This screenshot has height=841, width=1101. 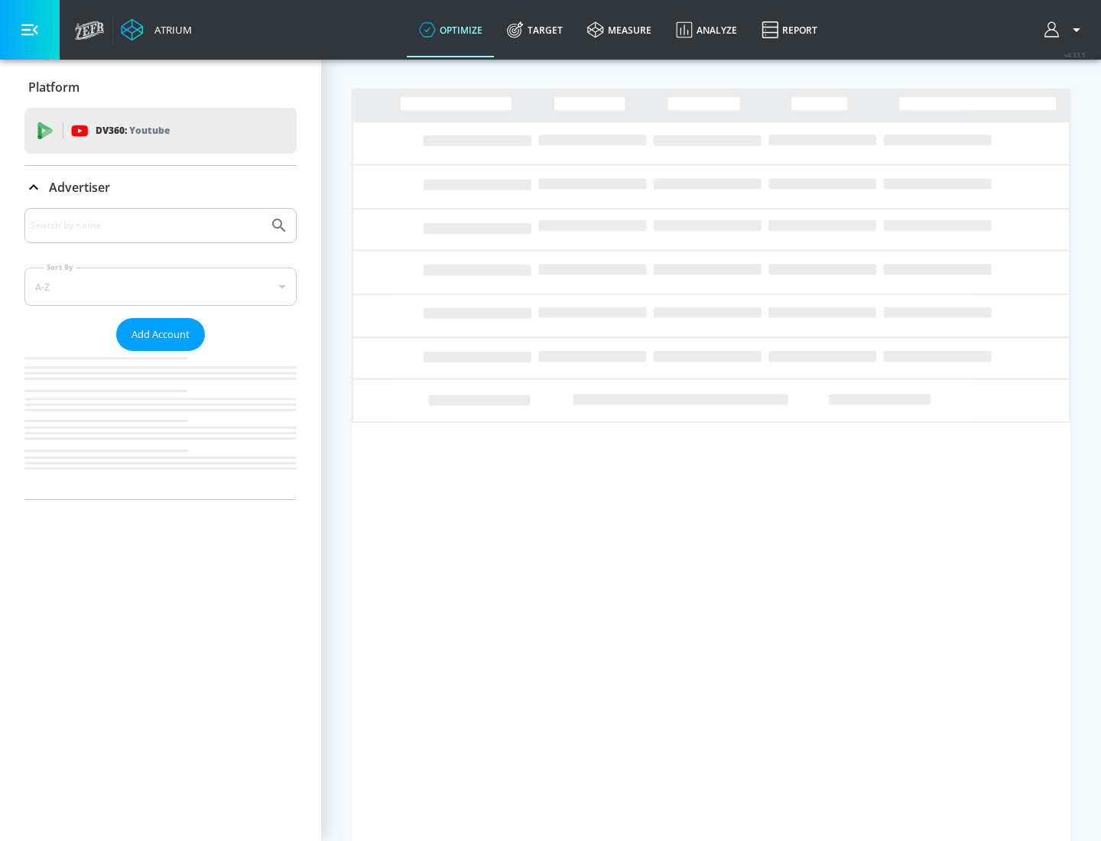 I want to click on nav: list of Advertiser, so click(x=161, y=425).